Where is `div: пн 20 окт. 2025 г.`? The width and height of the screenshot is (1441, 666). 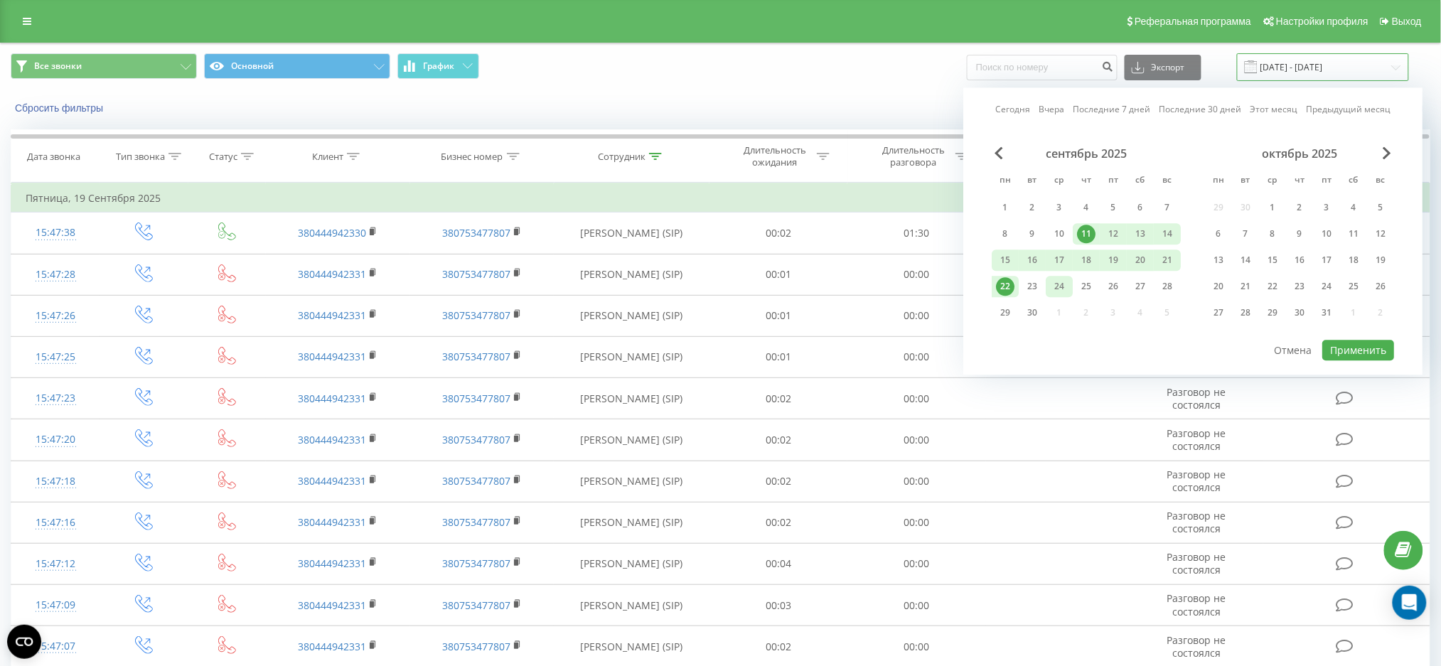 div: пн 20 окт. 2025 г. is located at coordinates (1218, 286).